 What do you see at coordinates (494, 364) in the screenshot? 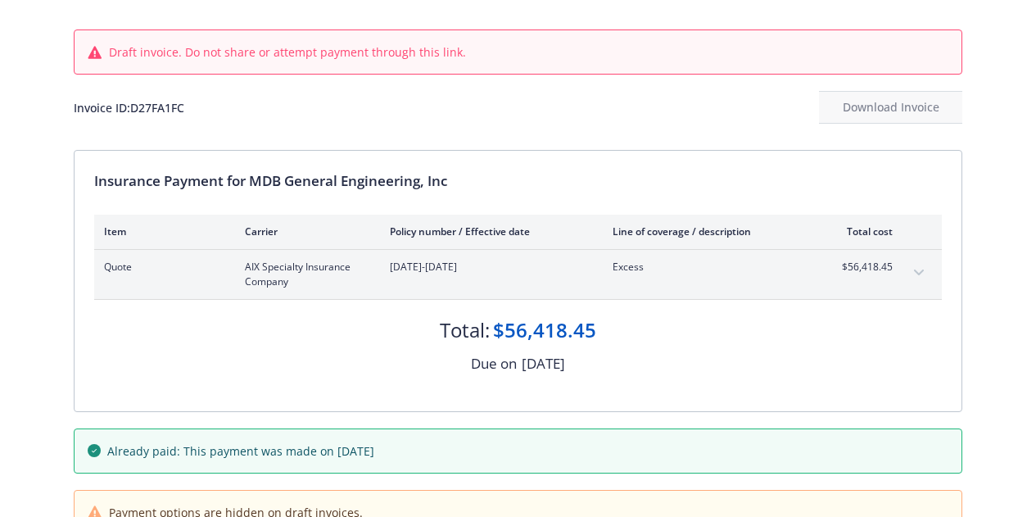
I see `div: Due on` at bounding box center [494, 364].